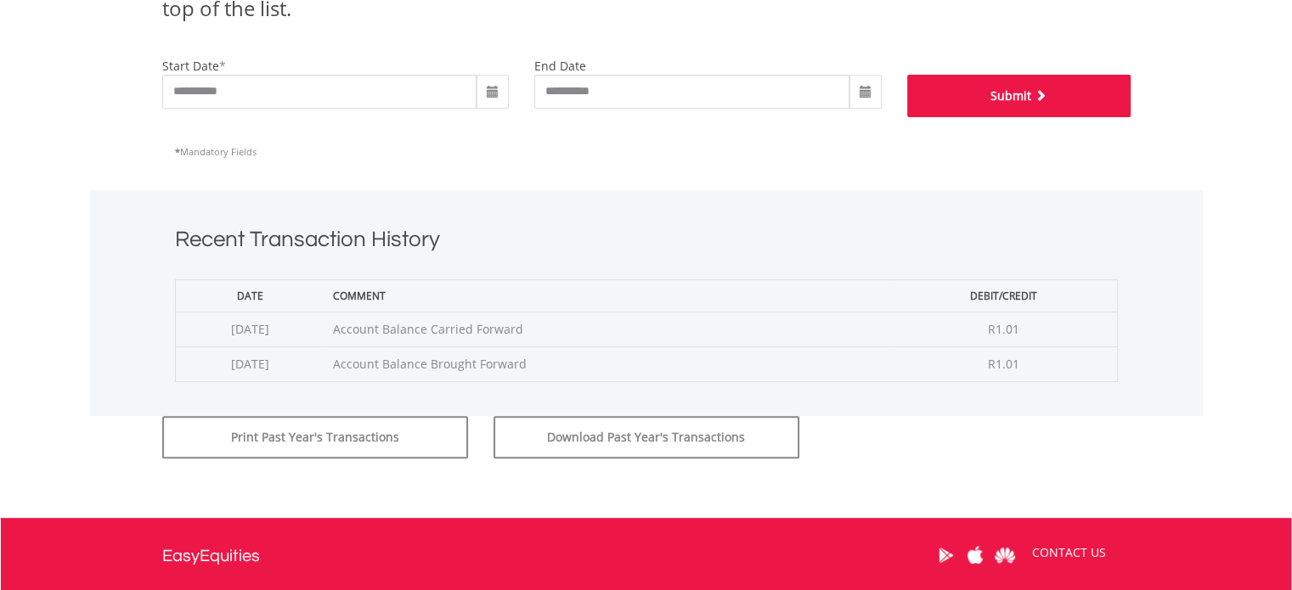 This screenshot has height=590, width=1292. Describe the element at coordinates (190, 65) in the screenshot. I see `label: start date` at that location.